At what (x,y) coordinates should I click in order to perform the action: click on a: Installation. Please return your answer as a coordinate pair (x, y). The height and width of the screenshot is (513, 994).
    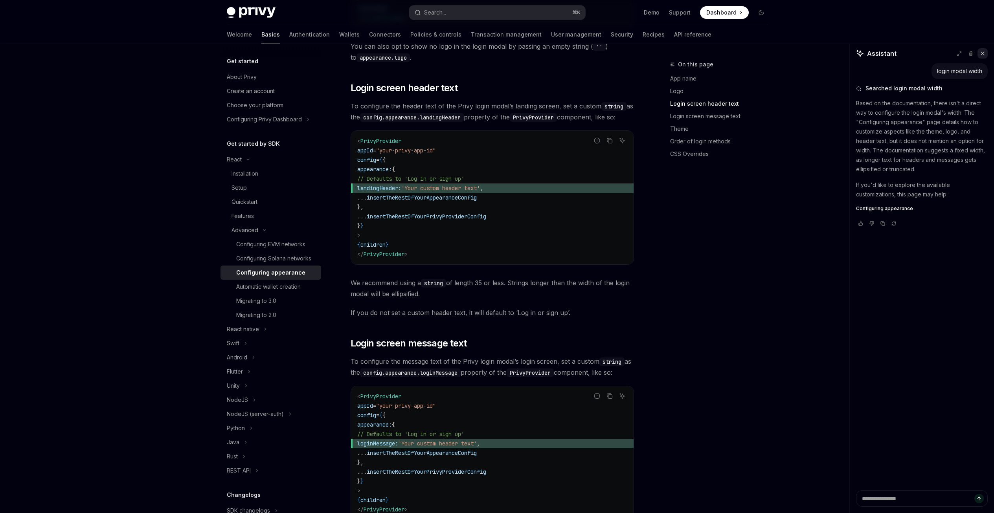
    Looking at the image, I should click on (271, 174).